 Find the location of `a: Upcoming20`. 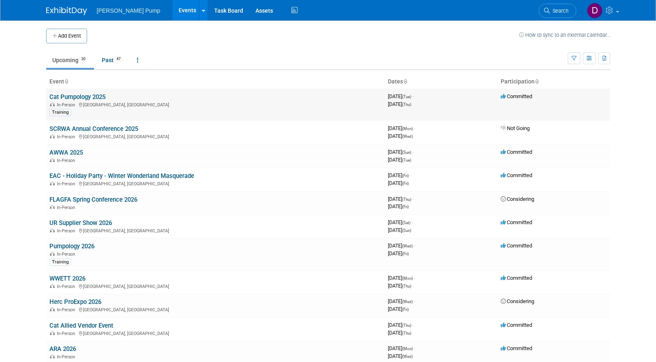

a: Upcoming20 is located at coordinates (70, 60).